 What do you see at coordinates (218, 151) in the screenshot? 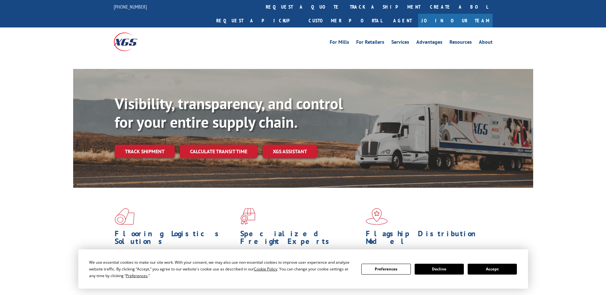
I see `a: Calculate transit time` at bounding box center [218, 151].